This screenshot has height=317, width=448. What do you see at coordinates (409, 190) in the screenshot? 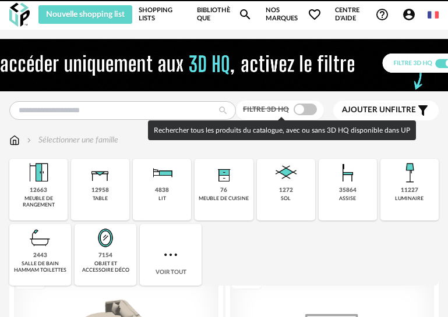
I see `div: 11227` at bounding box center [409, 190].